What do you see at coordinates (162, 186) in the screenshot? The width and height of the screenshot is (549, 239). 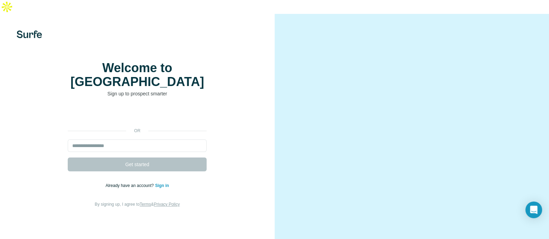 I see `a: Sign in` at bounding box center [162, 186].